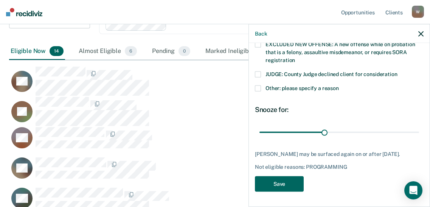 The height and width of the screenshot is (207, 430). Describe the element at coordinates (238, 51) in the screenshot. I see `div: Marked Ineligible` at that location.